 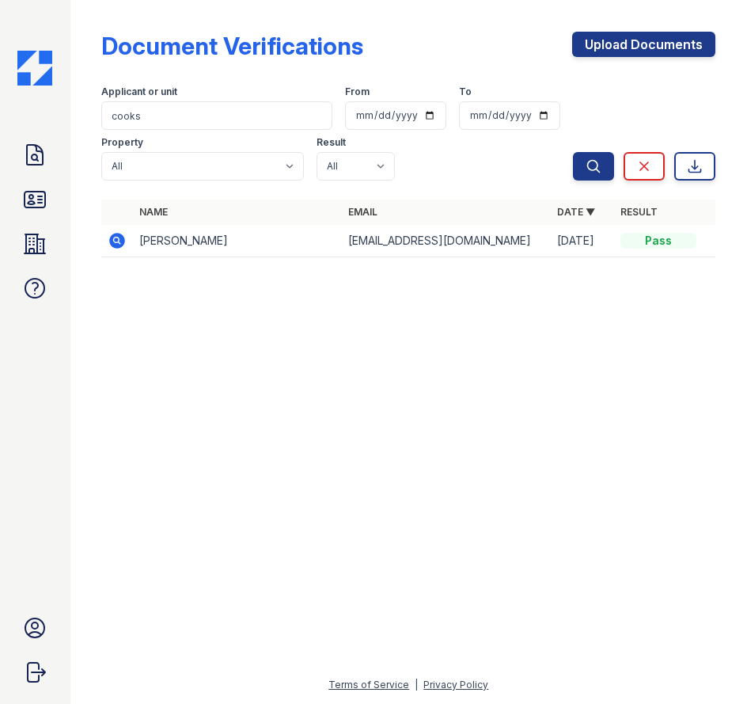 I want to click on a: Name, so click(x=154, y=211).